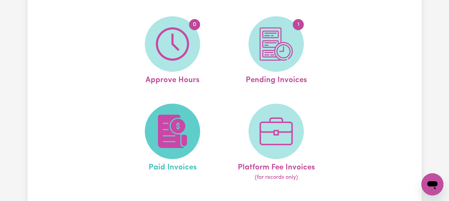  I want to click on span: Platform Fee Invoices, so click(276, 166).